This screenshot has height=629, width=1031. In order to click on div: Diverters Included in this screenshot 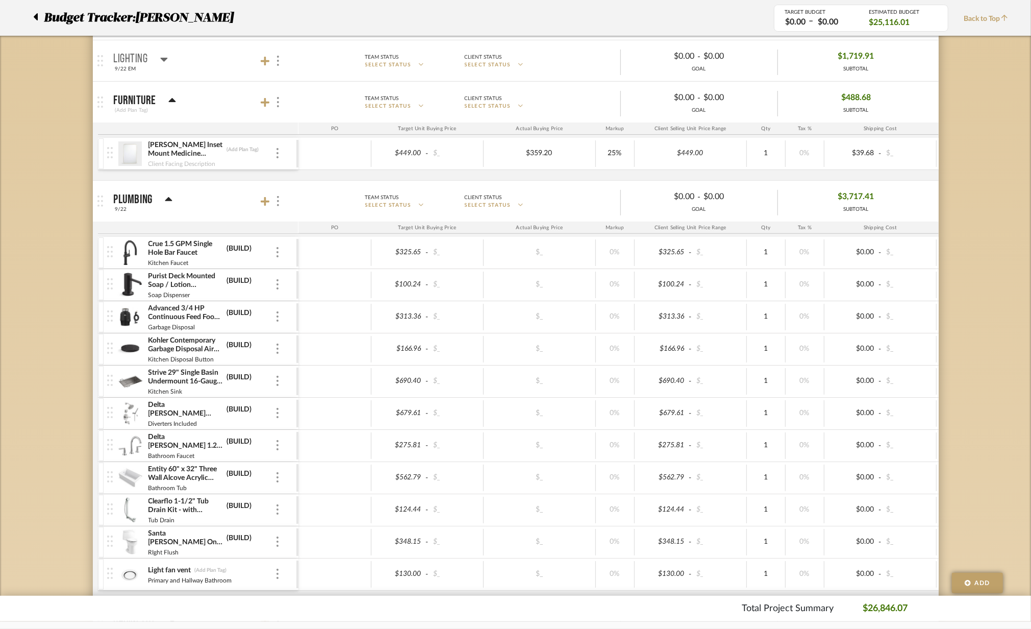, I will do `click(173, 423)`.